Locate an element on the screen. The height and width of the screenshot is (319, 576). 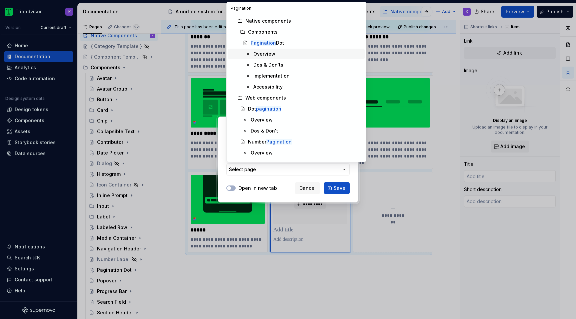
div: Implementation is located at coordinates (271, 76).